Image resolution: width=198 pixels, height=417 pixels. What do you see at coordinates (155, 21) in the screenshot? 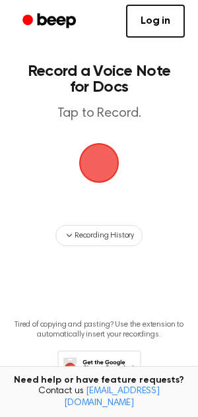
I see `a: Log in` at bounding box center [155, 21].